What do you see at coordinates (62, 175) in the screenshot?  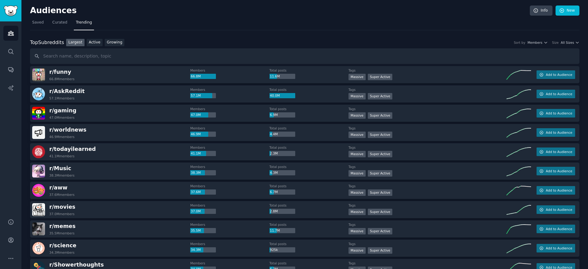 I see `div: 38.3M members` at bounding box center [62, 175].